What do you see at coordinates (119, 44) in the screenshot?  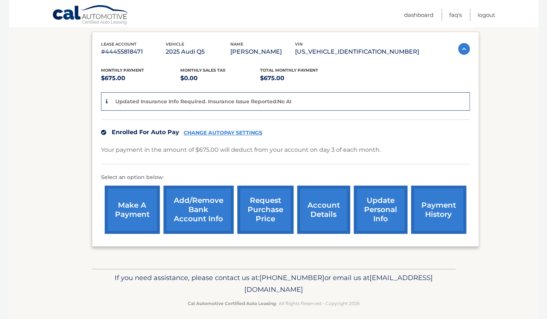 I see `span: lease account` at bounding box center [119, 44].